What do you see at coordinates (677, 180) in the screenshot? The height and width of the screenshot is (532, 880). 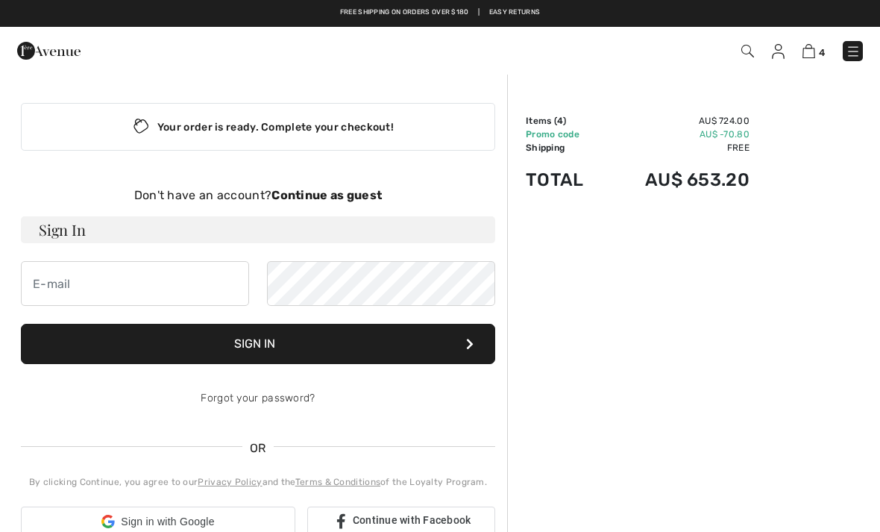 I see `td: AU$ 653.20` at bounding box center [677, 180].